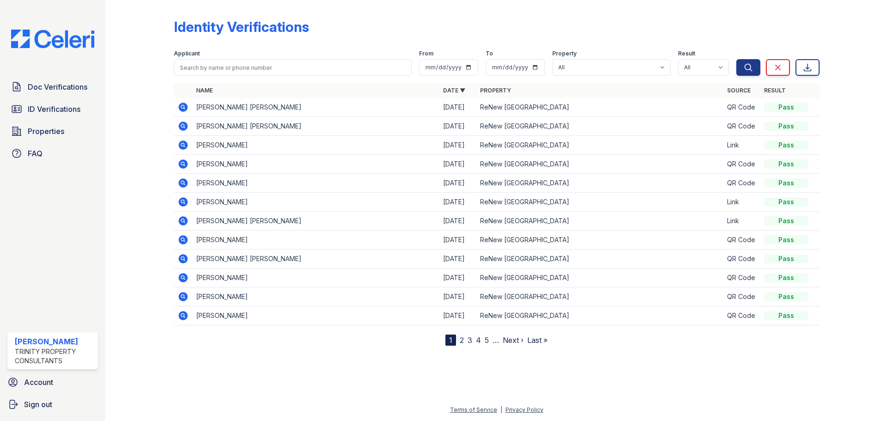 This screenshot has width=888, height=421. I want to click on a: Doc Verifications, so click(53, 87).